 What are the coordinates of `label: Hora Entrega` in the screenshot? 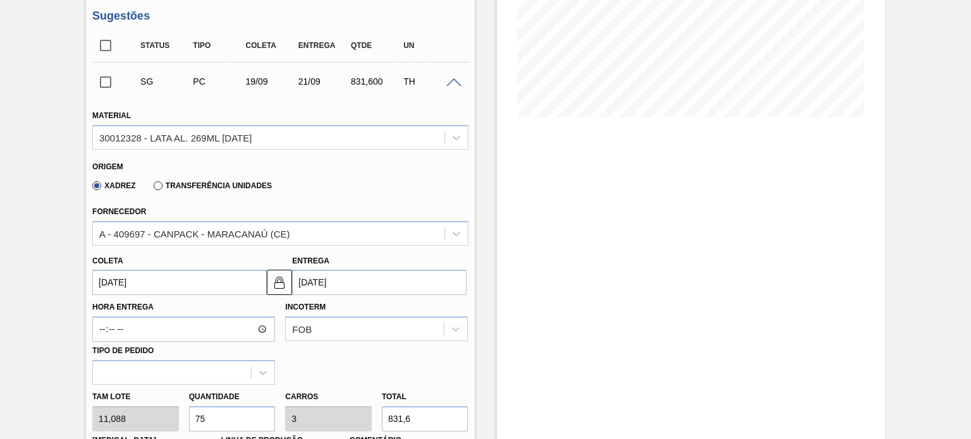 It's located at (183, 307).